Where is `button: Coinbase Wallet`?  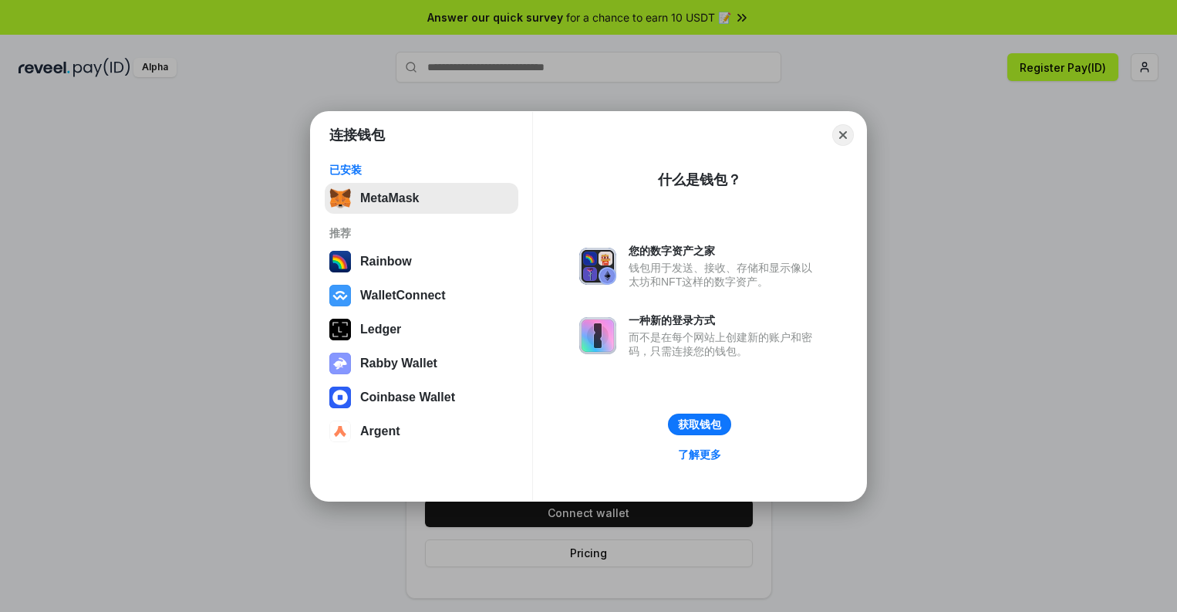
button: Coinbase Wallet is located at coordinates (421, 397).